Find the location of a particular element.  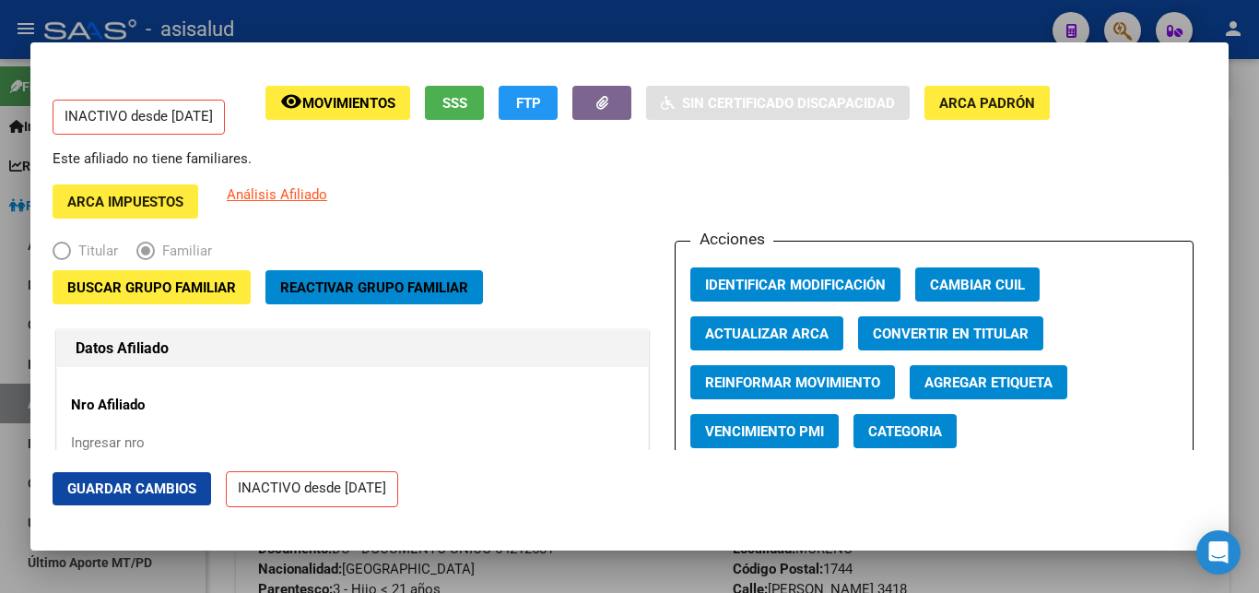

span: Análisis Afiliado is located at coordinates (276, 194).